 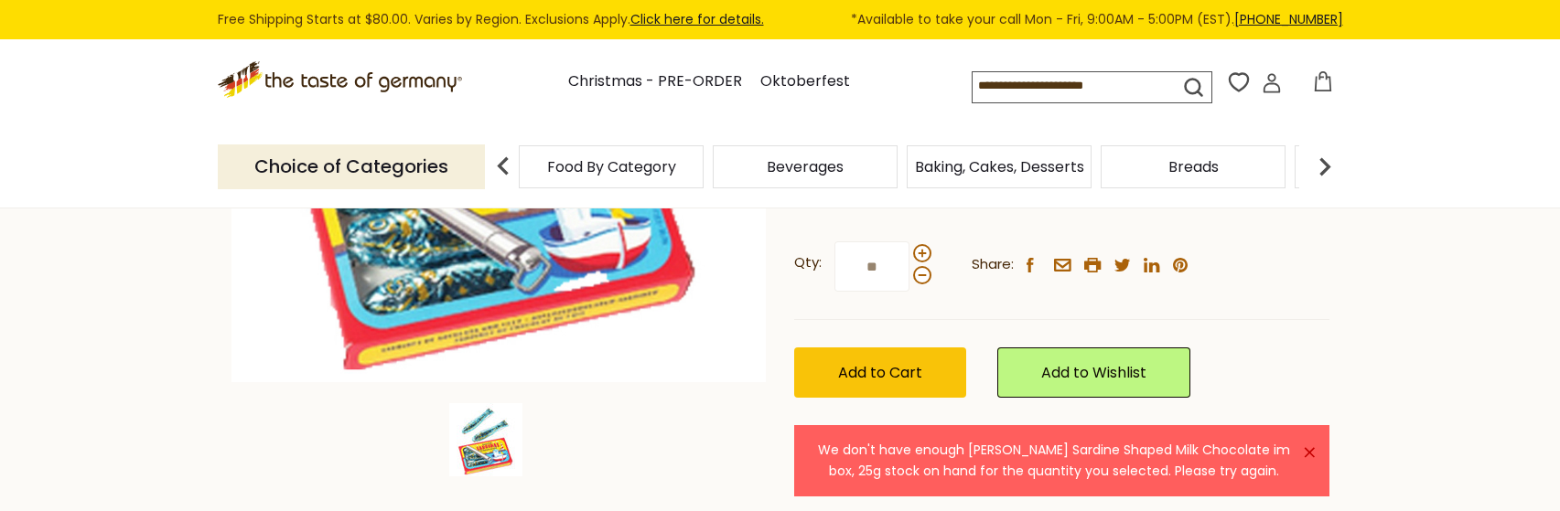 I want to click on span: Share:, so click(x=993, y=264).